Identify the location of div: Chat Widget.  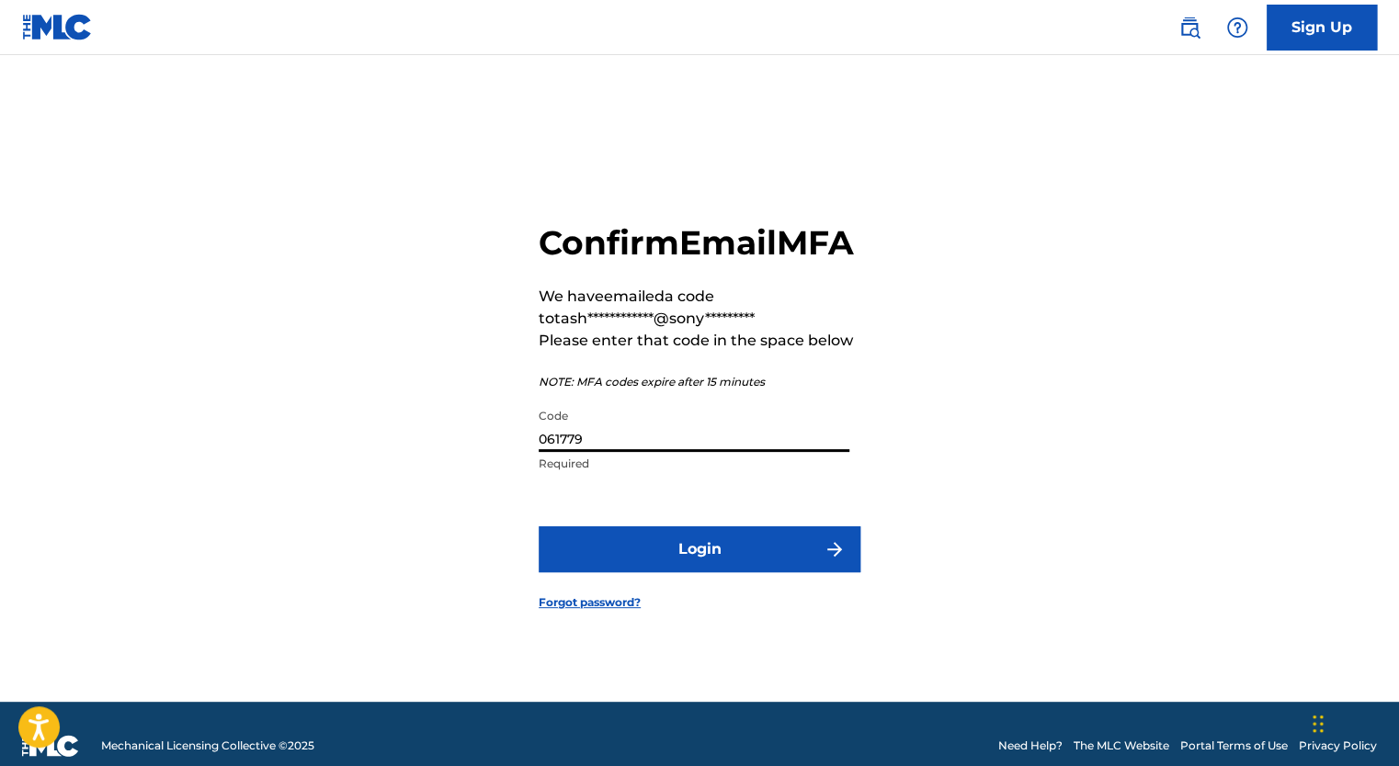
(1353, 722).